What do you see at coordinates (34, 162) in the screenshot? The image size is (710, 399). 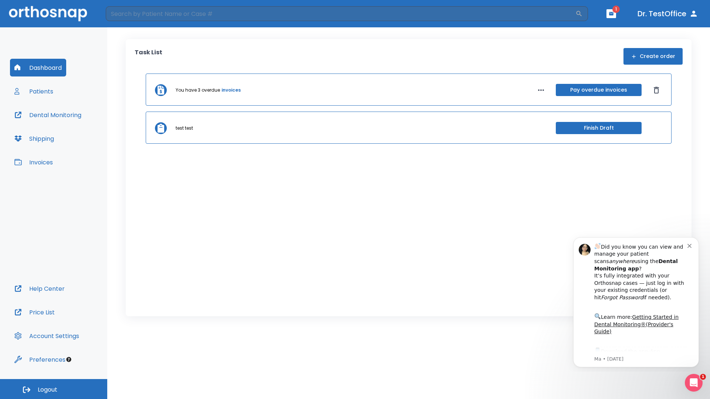 I see `button: Invoices` at bounding box center [34, 162].